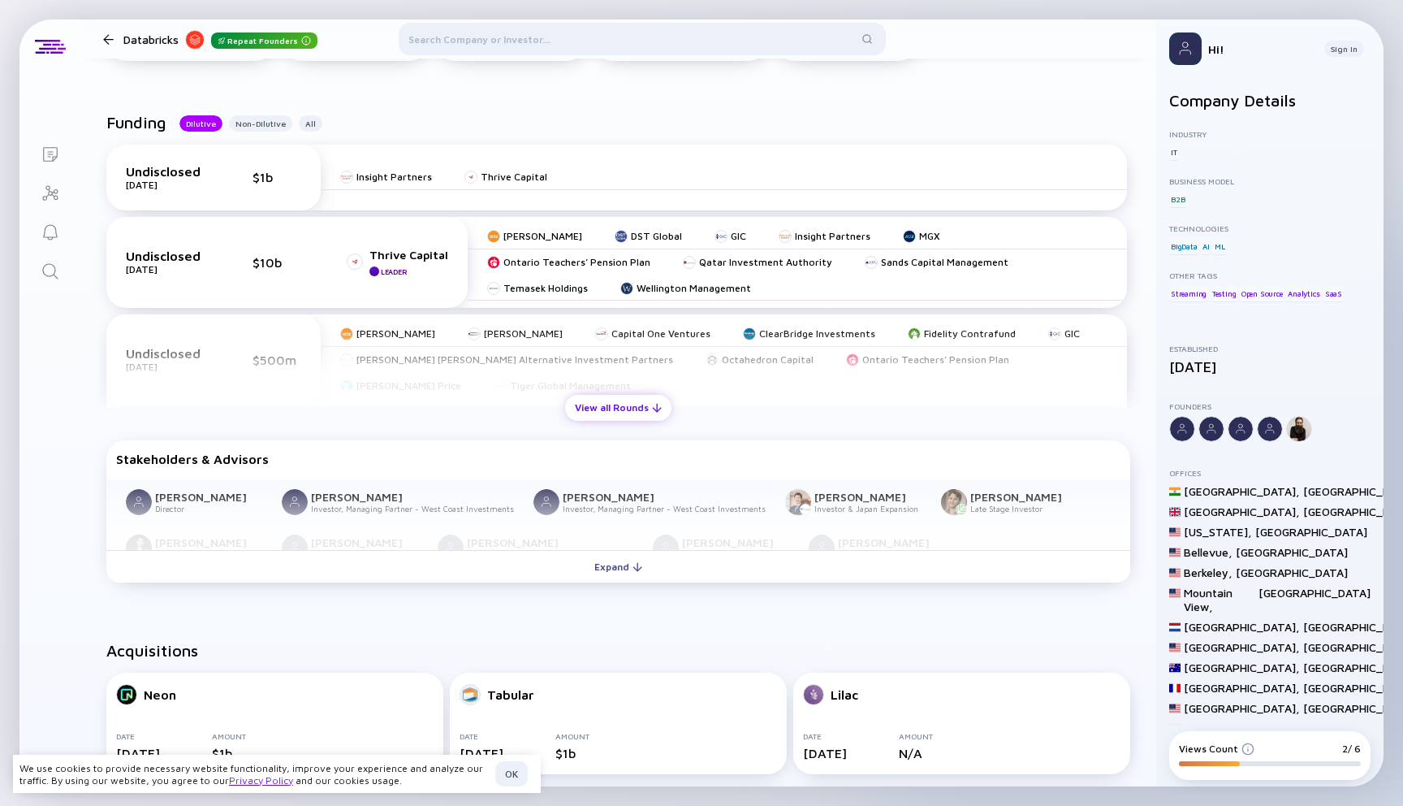 This screenshot has height=806, width=1403. Describe the element at coordinates (1304, 293) in the screenshot. I see `div: Analytics` at that location.